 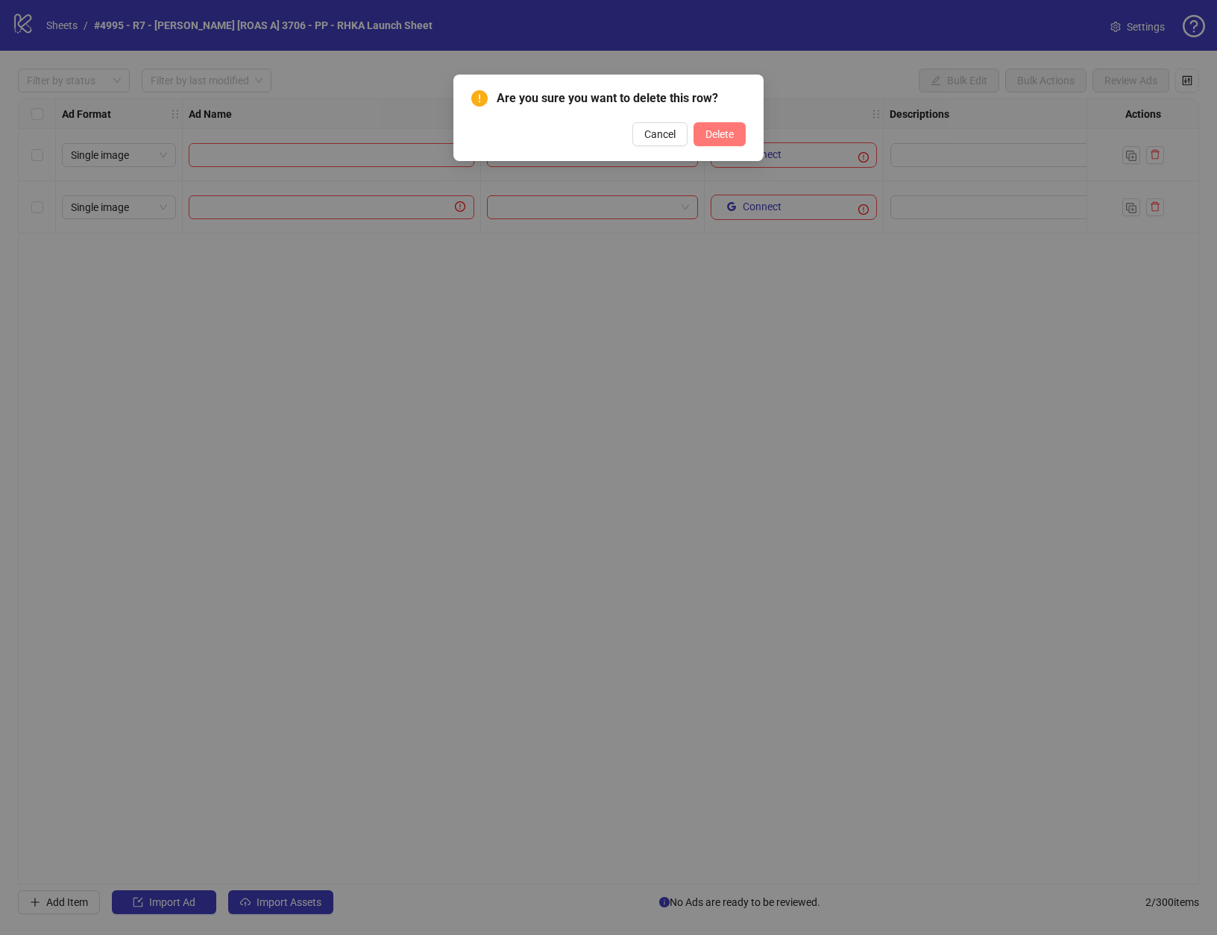 I want to click on span: Are you sure you want to delete this row?, so click(x=621, y=98).